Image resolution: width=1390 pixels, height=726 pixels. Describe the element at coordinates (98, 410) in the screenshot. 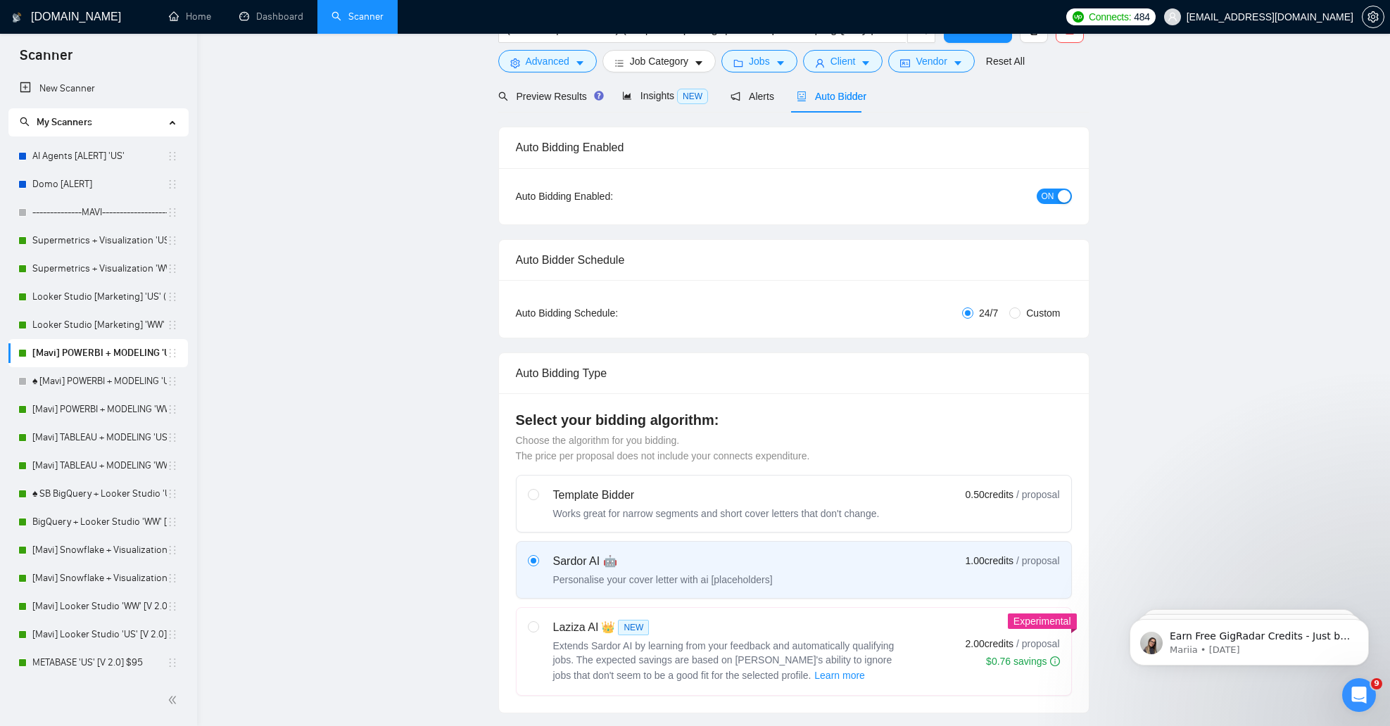

I see `li: [Mavi] POWERBI + MODELING 'WW' [V. 2] $95` at that location.